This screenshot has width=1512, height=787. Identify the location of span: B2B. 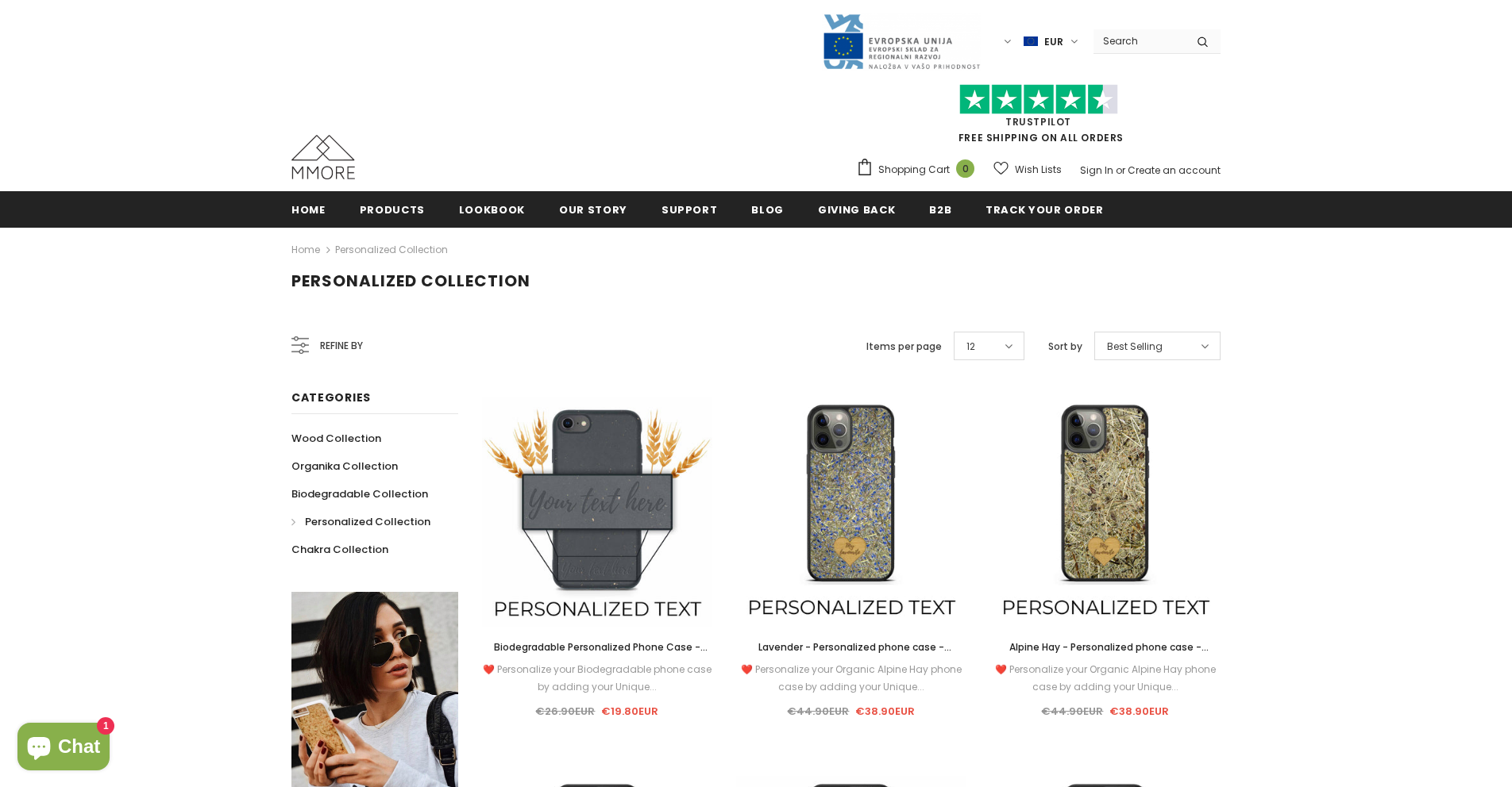
(941, 209).